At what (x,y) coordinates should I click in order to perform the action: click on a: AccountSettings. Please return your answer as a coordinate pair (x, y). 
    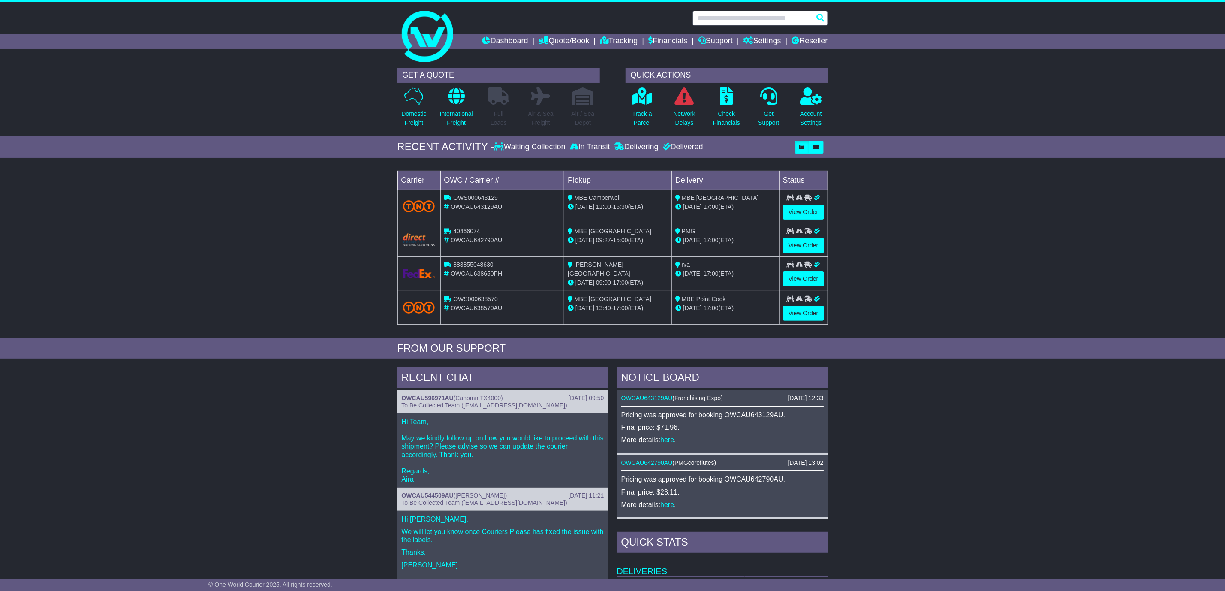
    Looking at the image, I should click on (811, 109).